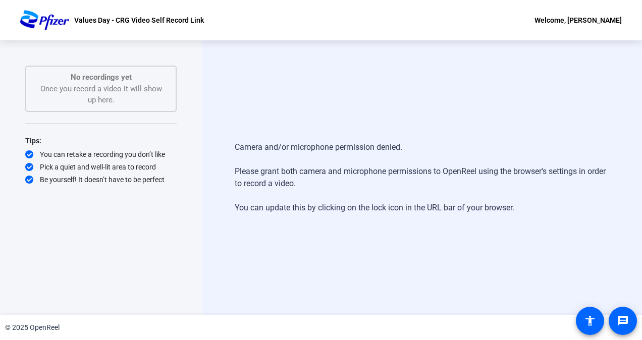 The image size is (642, 340). I want to click on div: Once you record a video it will show up here., so click(101, 89).